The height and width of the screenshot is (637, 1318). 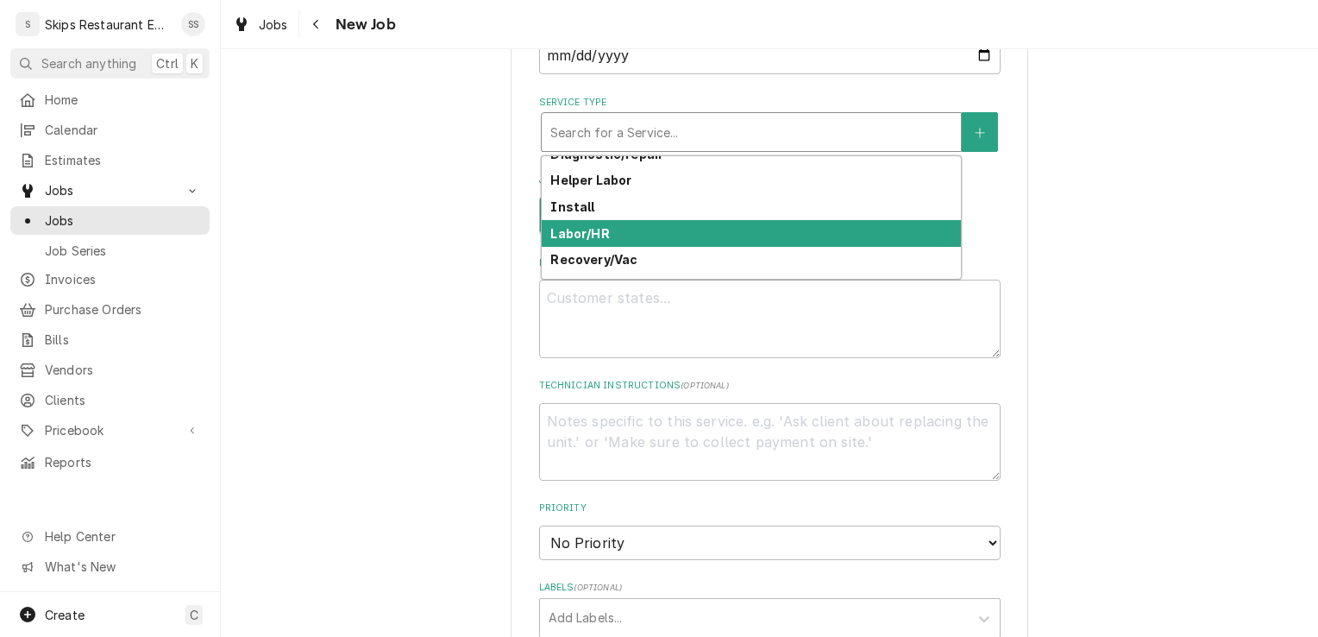 What do you see at coordinates (769, 608) in the screenshot?
I see `div: Labels` at bounding box center [769, 608].